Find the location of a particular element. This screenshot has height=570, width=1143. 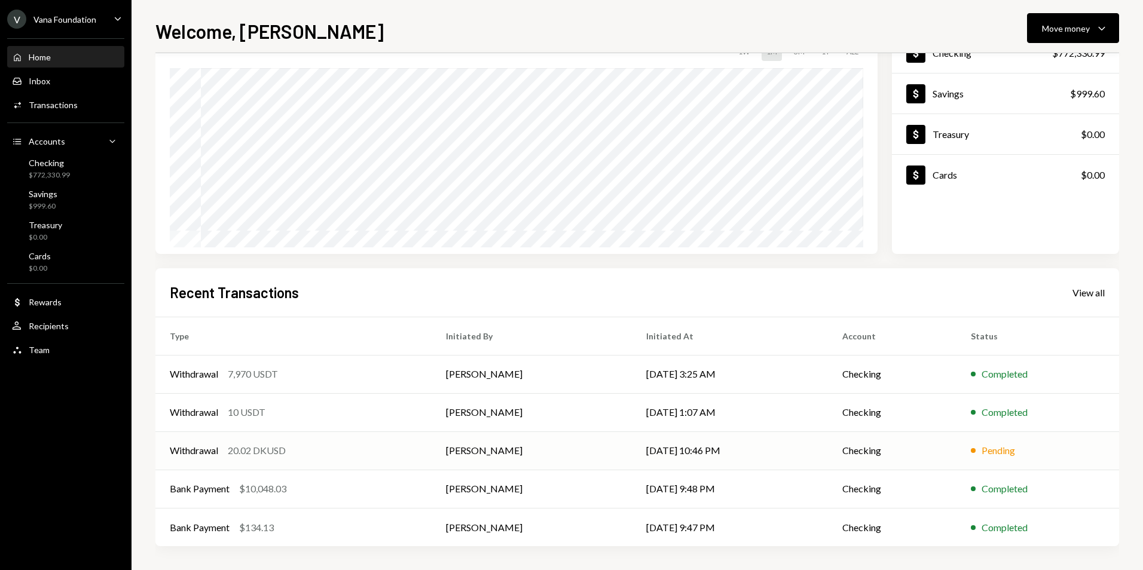

button: Move money is located at coordinates (1073, 28).